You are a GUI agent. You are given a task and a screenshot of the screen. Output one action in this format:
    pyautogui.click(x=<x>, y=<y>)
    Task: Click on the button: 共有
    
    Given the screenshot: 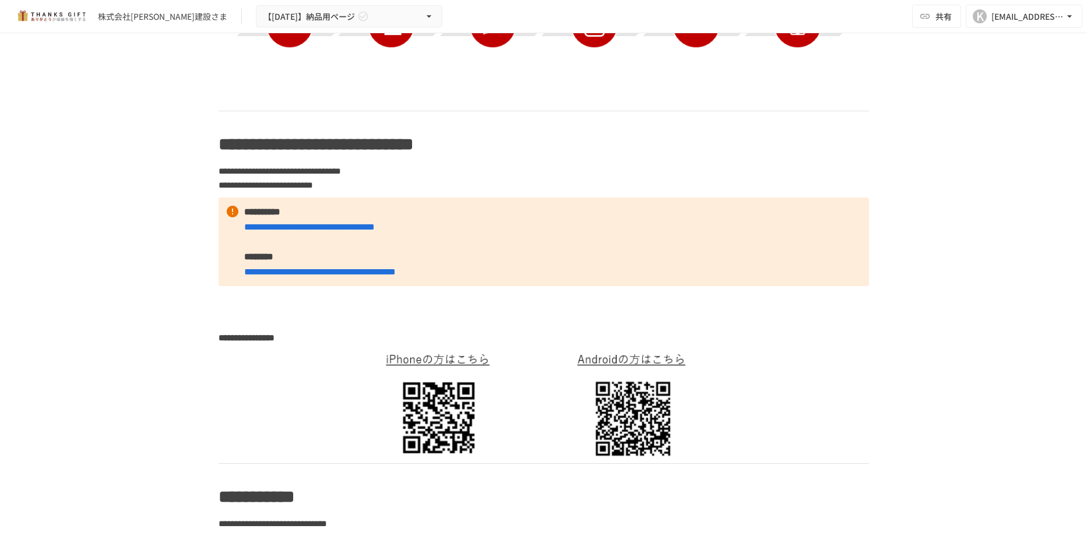 What is the action you would take?
    pyautogui.click(x=937, y=16)
    